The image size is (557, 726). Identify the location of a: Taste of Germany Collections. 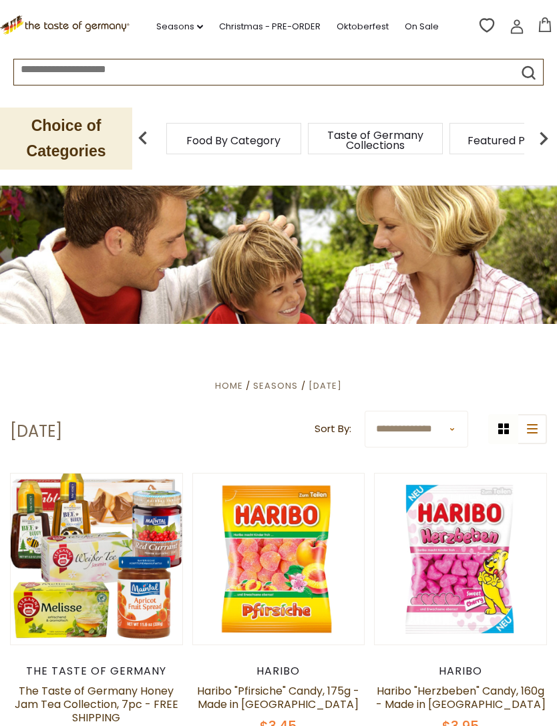
(375, 140).